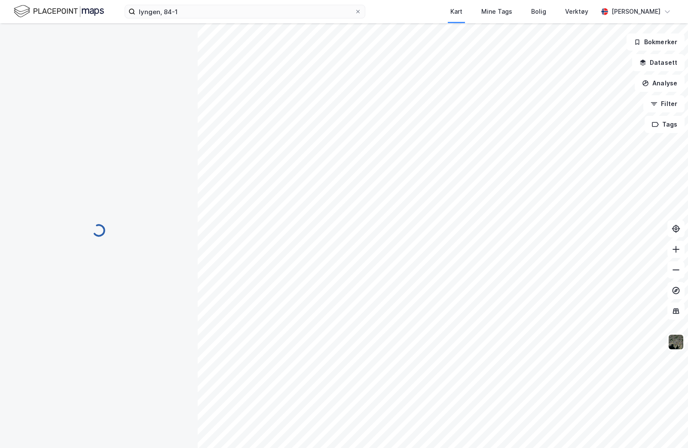  I want to click on div: Chat Widget, so click(666, 428).